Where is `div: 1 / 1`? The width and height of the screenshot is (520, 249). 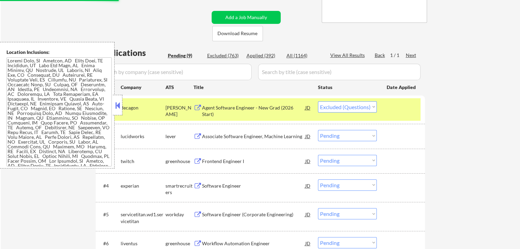 div: 1 / 1 is located at coordinates (398, 55).